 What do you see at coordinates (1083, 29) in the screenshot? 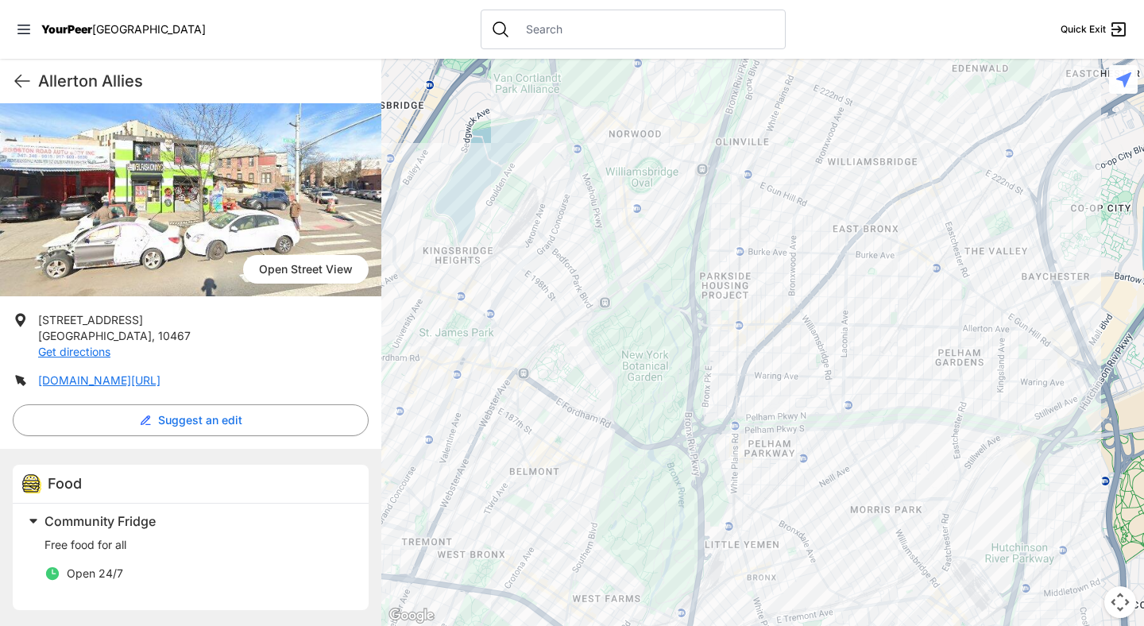
I see `span: Quick Exit` at bounding box center [1083, 29].